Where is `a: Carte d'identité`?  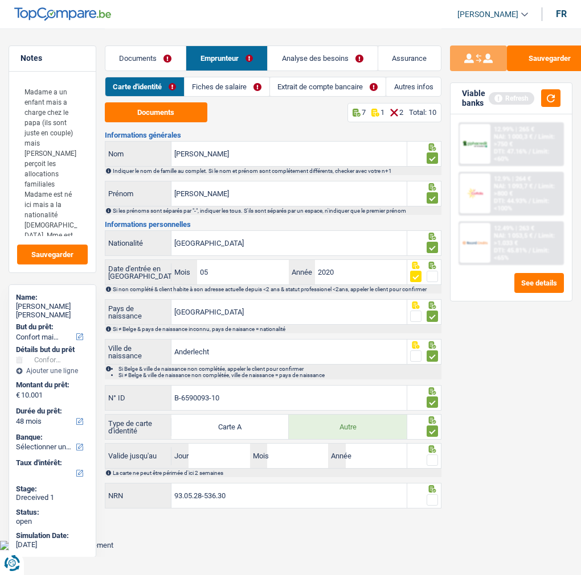 a: Carte d'identité is located at coordinates (145, 87).